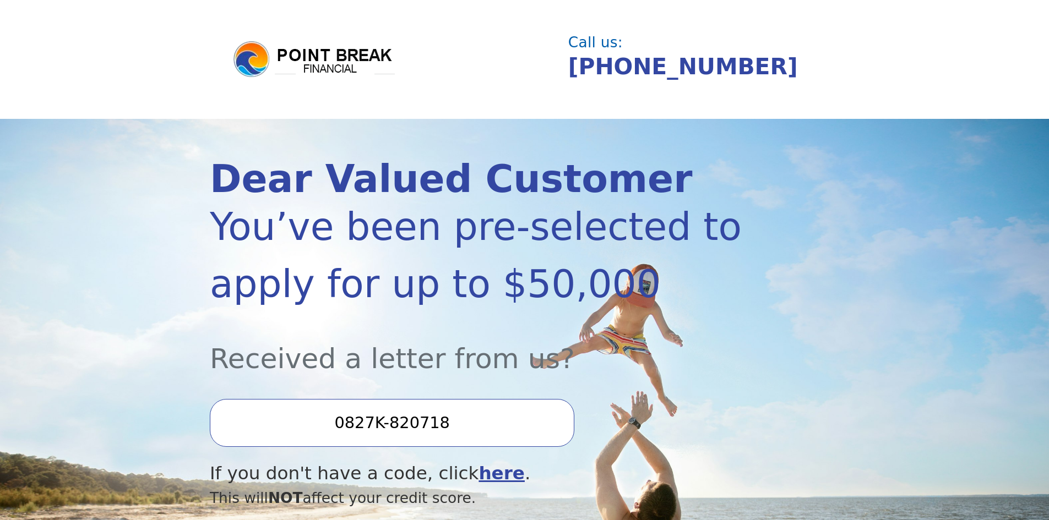 The image size is (1049, 520). Describe the element at coordinates (477, 473) in the screenshot. I see `div: If you don't have a code, click .` at that location.